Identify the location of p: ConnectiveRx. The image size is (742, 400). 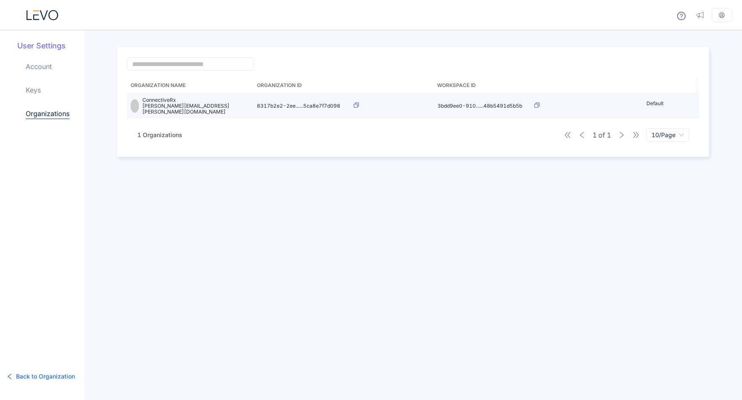
(196, 100).